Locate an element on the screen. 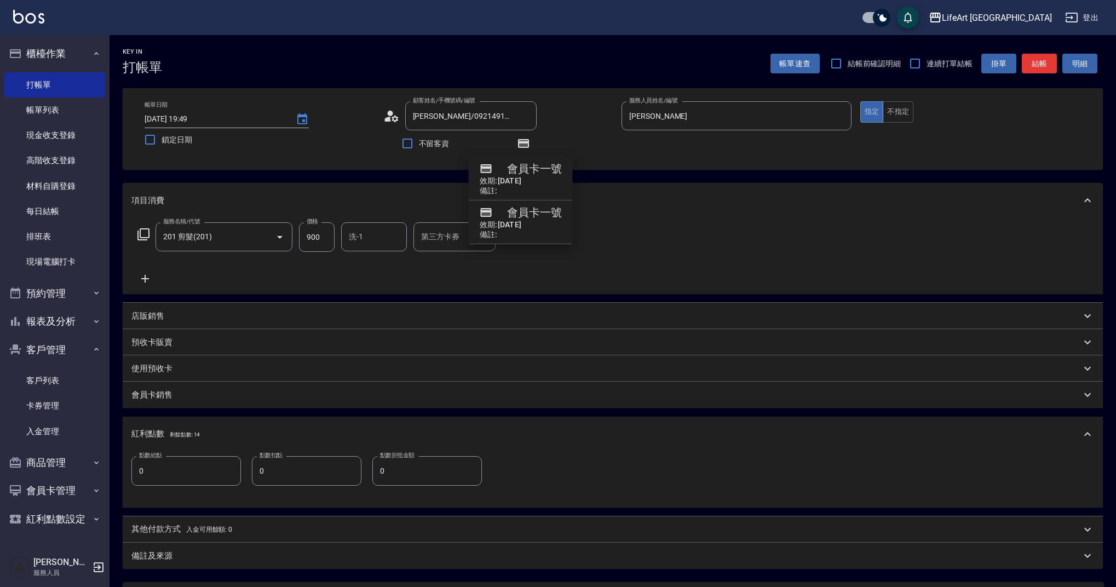 This screenshot has height=587, width=1116. label: 點數給點 is located at coordinates (151, 455).